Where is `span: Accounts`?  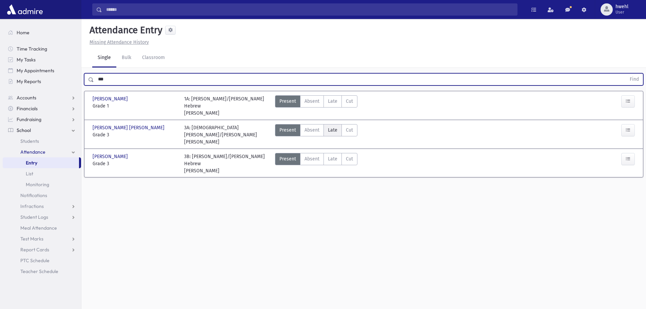 span: Accounts is located at coordinates (26, 98).